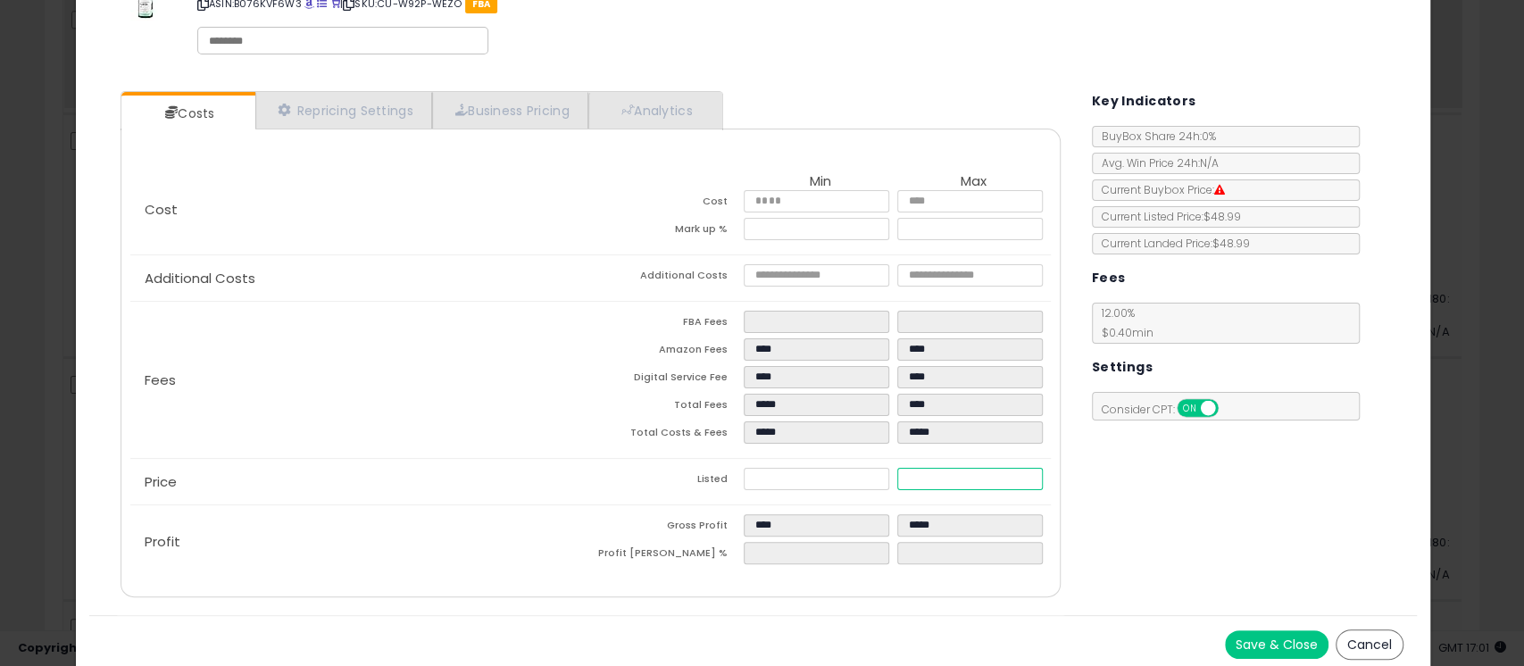  I want to click on span: Current Buybox Price:, so click(1159, 189).